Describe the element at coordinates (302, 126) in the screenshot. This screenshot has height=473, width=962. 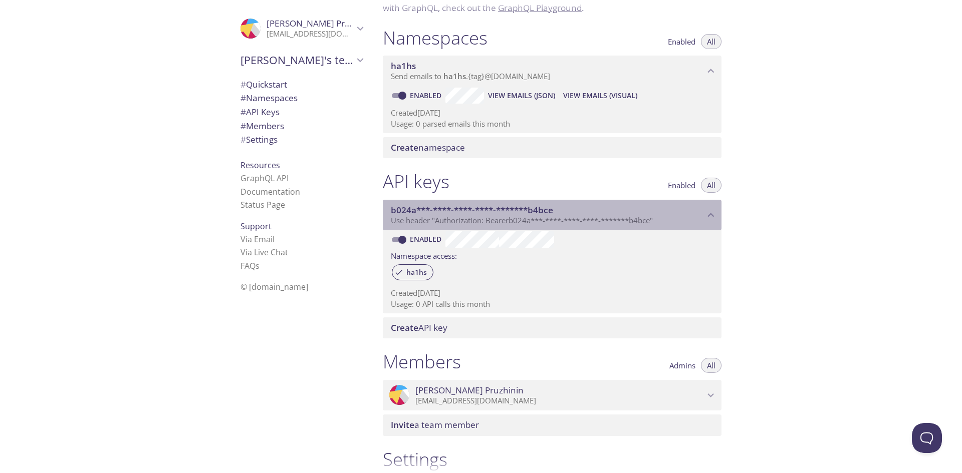
I see `div: Members` at that location.